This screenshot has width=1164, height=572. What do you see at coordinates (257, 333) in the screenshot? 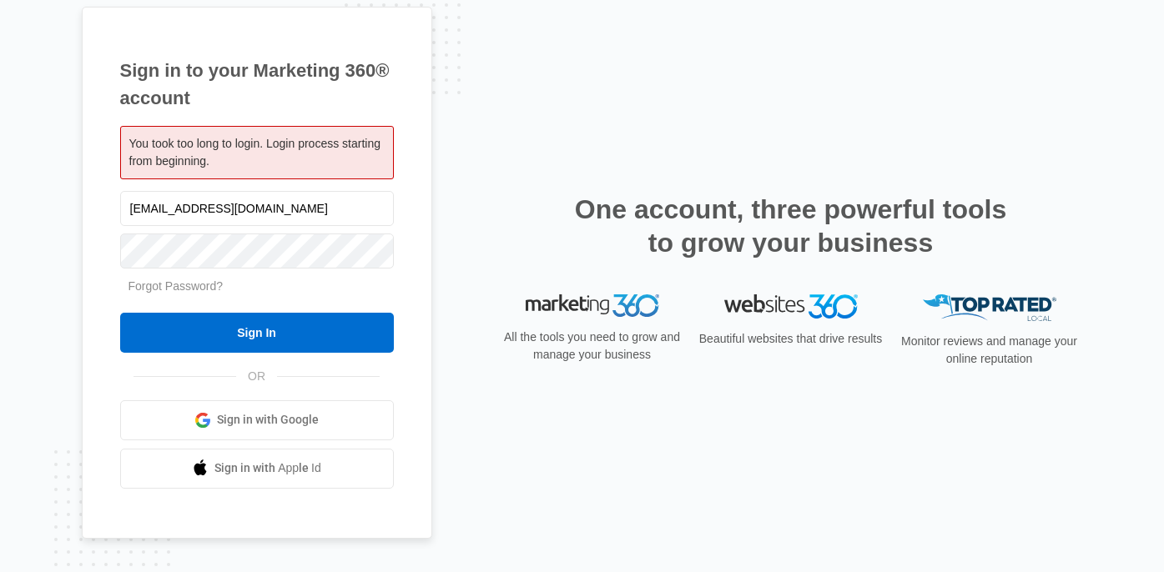
I see `input: Sign In` at bounding box center [257, 333].